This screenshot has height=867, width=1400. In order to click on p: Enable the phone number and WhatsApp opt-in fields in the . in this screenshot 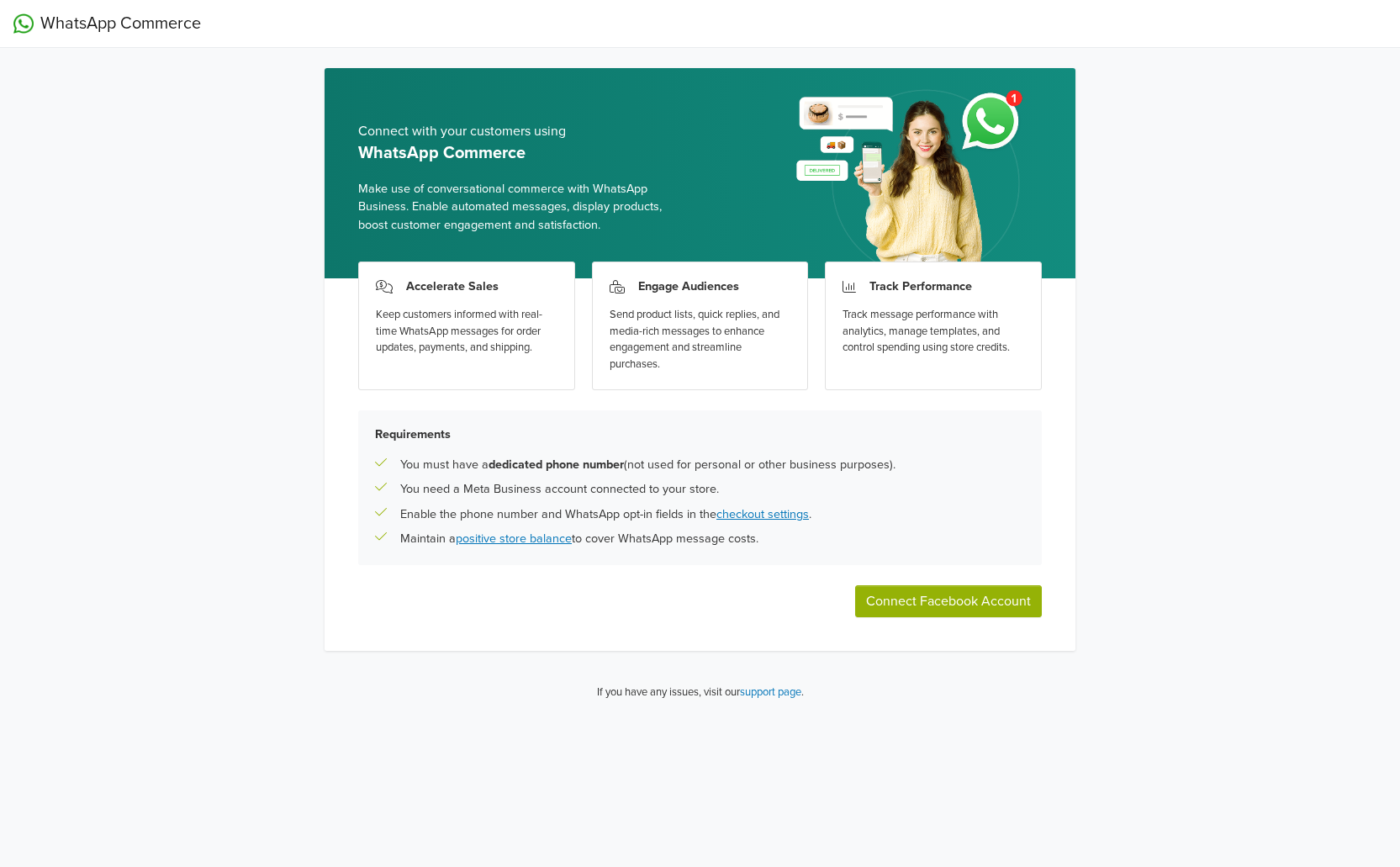, I will do `click(605, 515)`.